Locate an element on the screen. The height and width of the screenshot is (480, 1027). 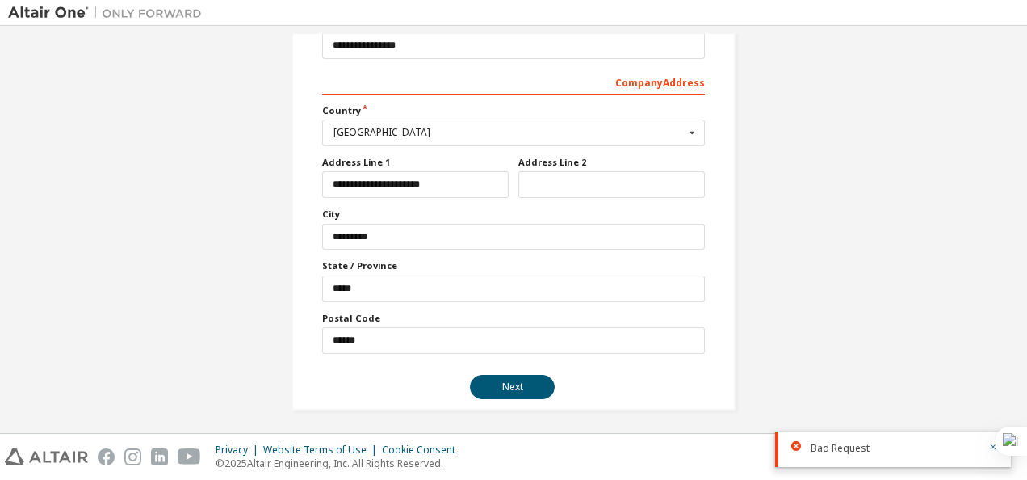
img: Altair One is located at coordinates (109, 13).